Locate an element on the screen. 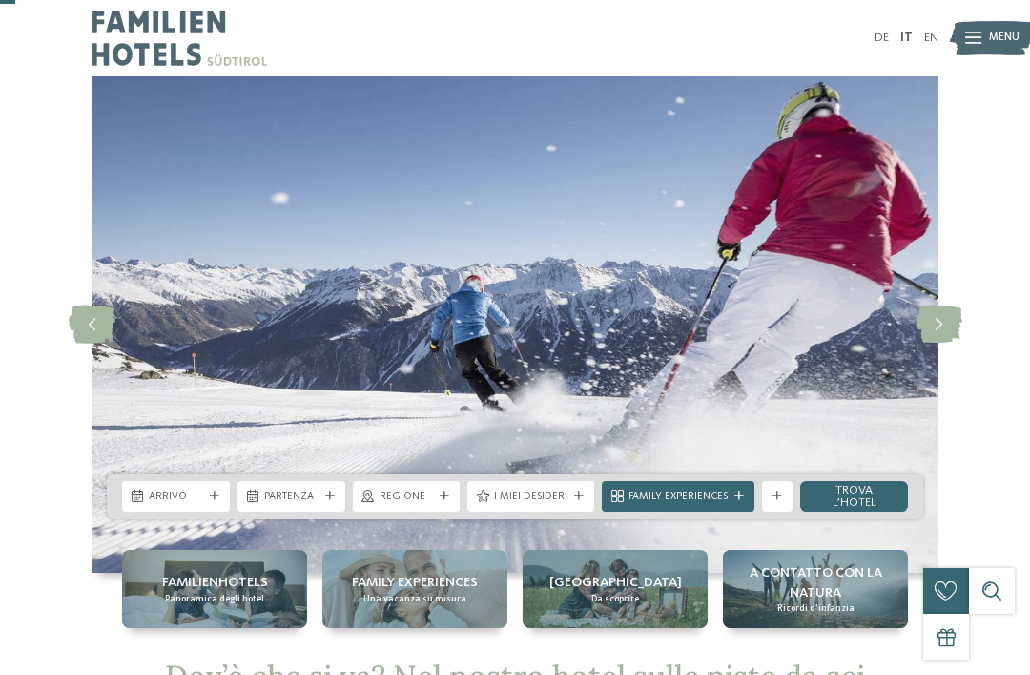 The image size is (1030, 675). span: Family Experiences is located at coordinates (678, 497).